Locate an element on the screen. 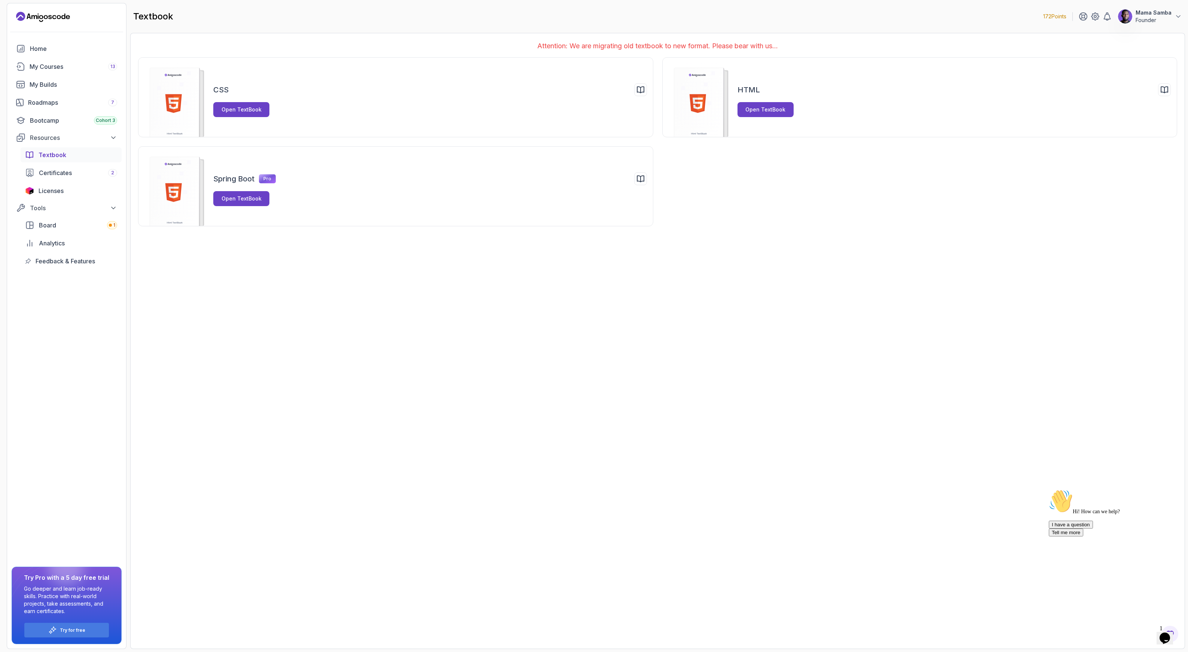 The width and height of the screenshot is (1188, 652). span: Hi! How can we help? is located at coordinates (39, 25).